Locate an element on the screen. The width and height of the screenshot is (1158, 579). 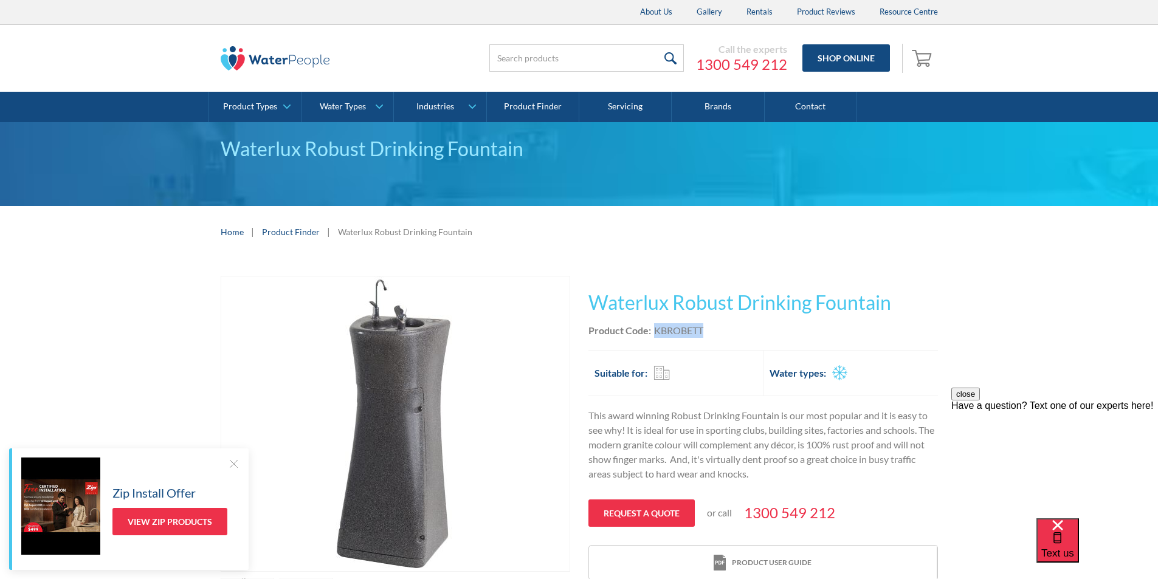
span: Text us is located at coordinates (21, 35).